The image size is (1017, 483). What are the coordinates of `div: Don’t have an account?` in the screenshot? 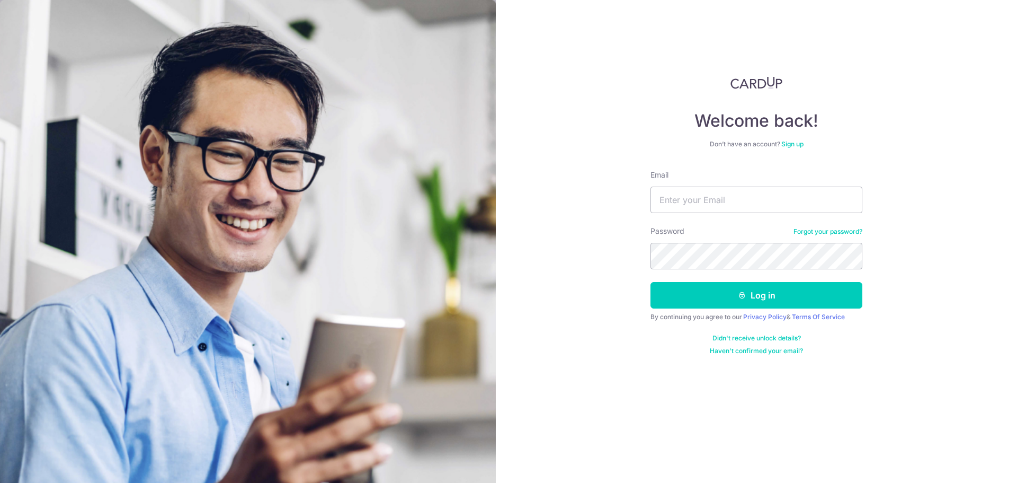 It's located at (756, 144).